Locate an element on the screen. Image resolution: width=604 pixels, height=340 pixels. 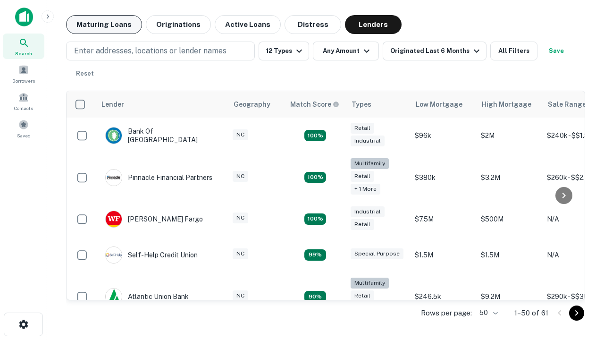
button: Active Loans is located at coordinates (248, 25).